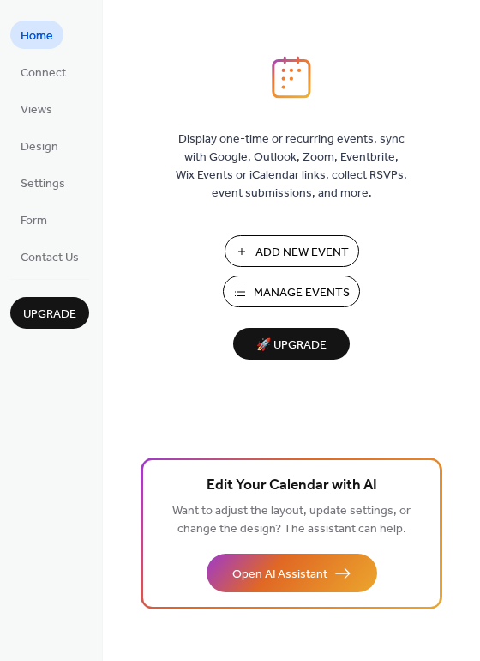 The image size is (480, 661). Describe the element at coordinates (292, 291) in the screenshot. I see `button: Manage Events` at that location.